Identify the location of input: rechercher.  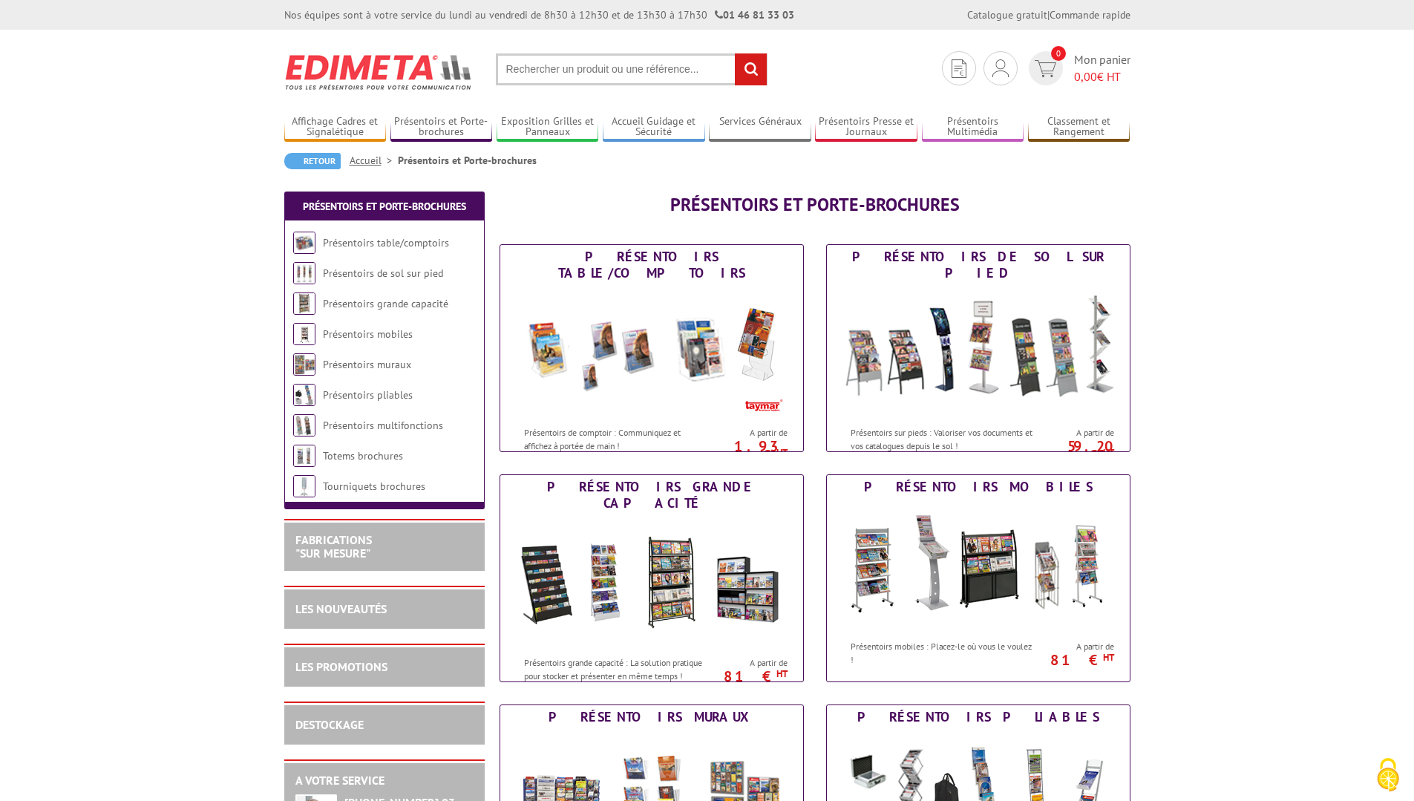
(750, 69).